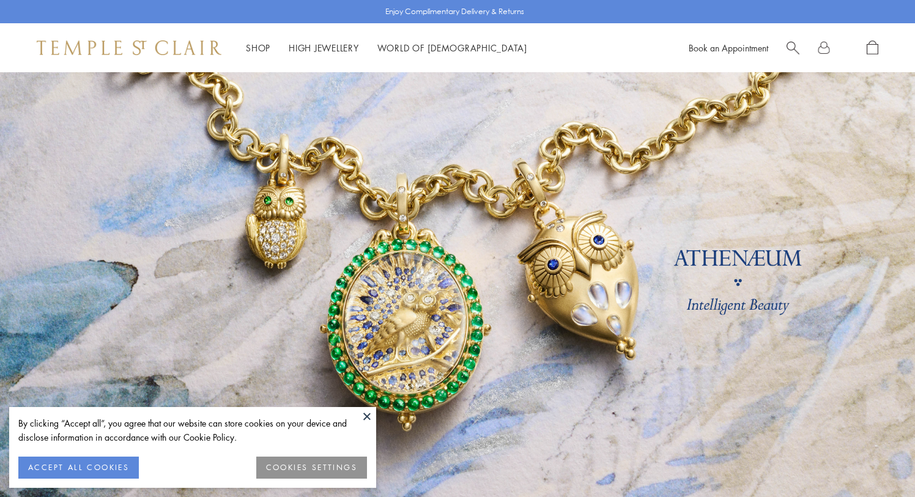 The image size is (915, 497). Describe the element at coordinates (793, 48) in the screenshot. I see `a: Search` at that location.